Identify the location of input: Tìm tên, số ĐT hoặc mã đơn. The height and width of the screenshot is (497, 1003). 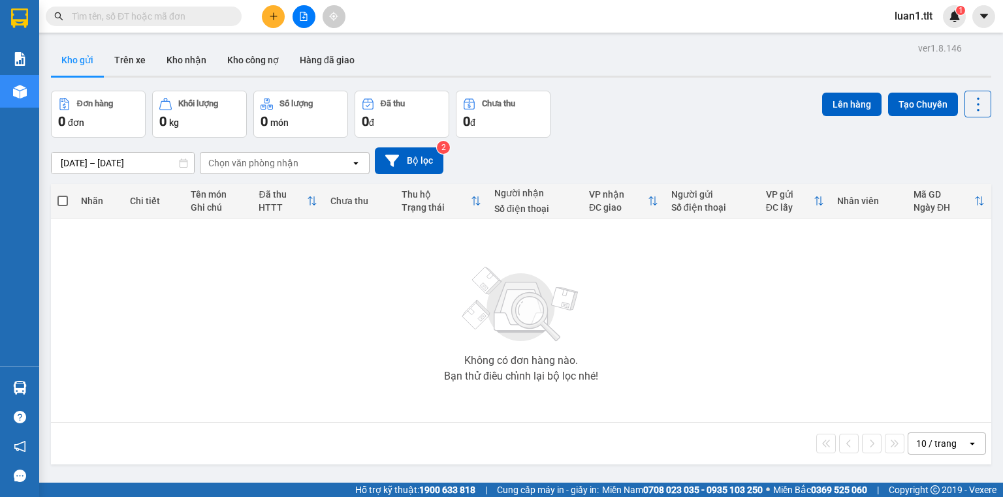
(149, 16).